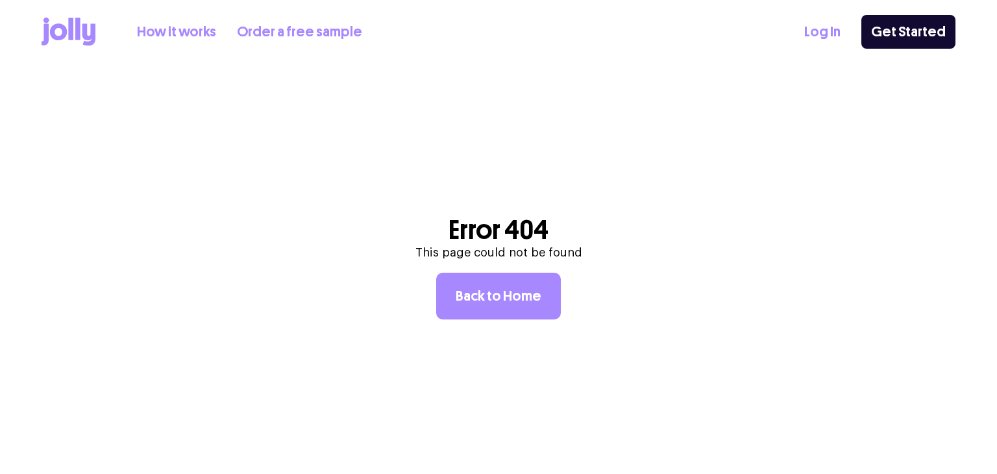  What do you see at coordinates (499, 296) in the screenshot?
I see `a: Back to Home` at bounding box center [499, 296].